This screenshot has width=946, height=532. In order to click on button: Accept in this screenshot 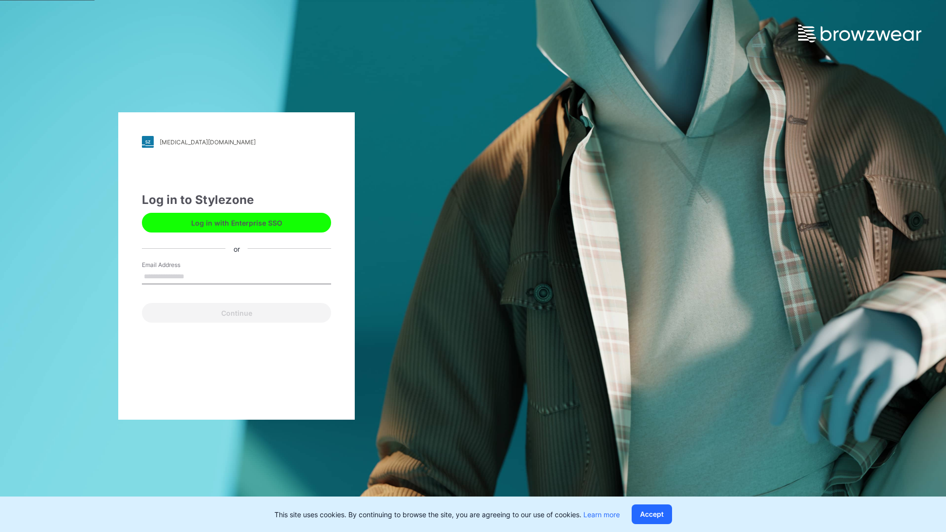, I will do `click(652, 515)`.